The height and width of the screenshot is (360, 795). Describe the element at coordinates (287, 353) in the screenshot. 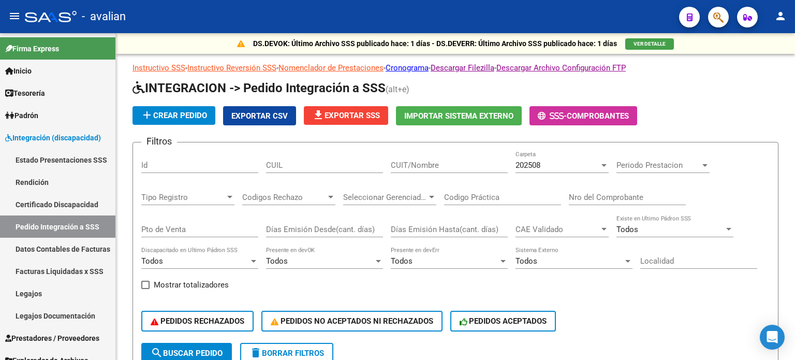

I see `span: Borrar Filtros` at that location.